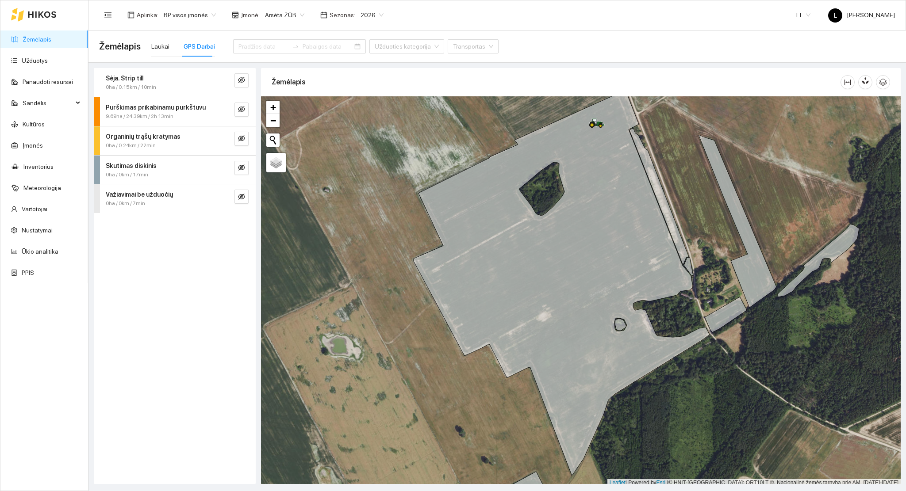 The image size is (906, 491). What do you see at coordinates (37, 230) in the screenshot?
I see `a: Nustatymai` at bounding box center [37, 230].